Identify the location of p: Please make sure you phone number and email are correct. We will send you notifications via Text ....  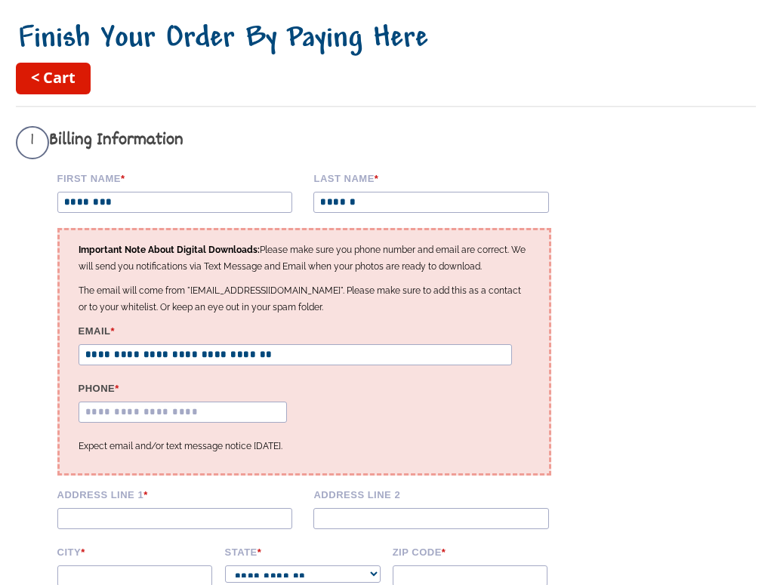
(304, 258).